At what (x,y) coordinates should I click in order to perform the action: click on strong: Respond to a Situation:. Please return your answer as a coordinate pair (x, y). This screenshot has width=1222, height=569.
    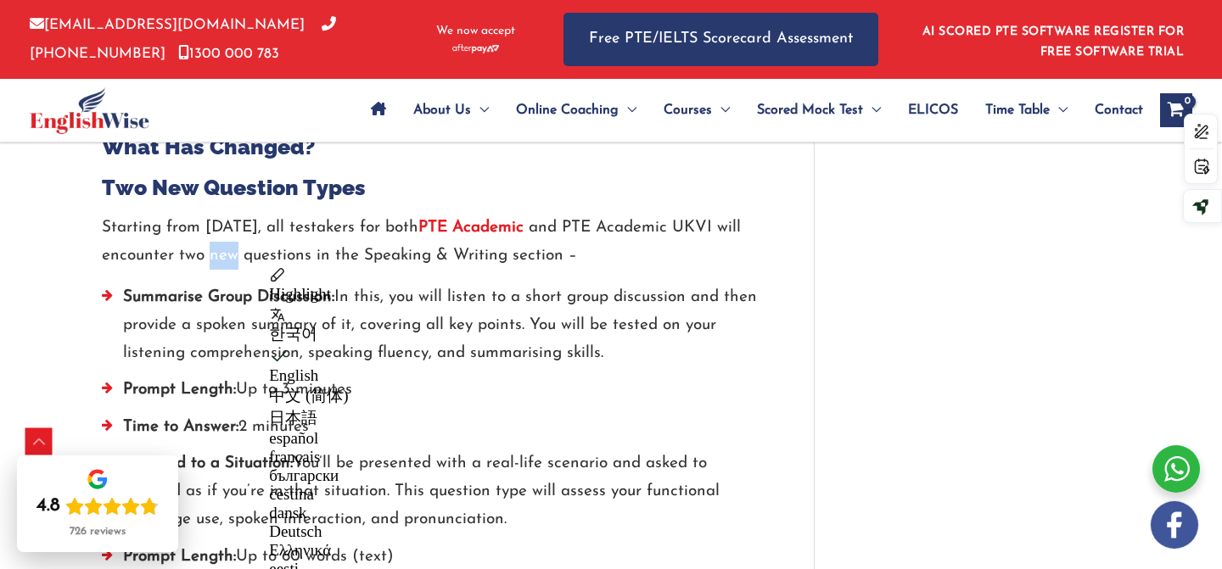
    Looking at the image, I should click on (208, 463).